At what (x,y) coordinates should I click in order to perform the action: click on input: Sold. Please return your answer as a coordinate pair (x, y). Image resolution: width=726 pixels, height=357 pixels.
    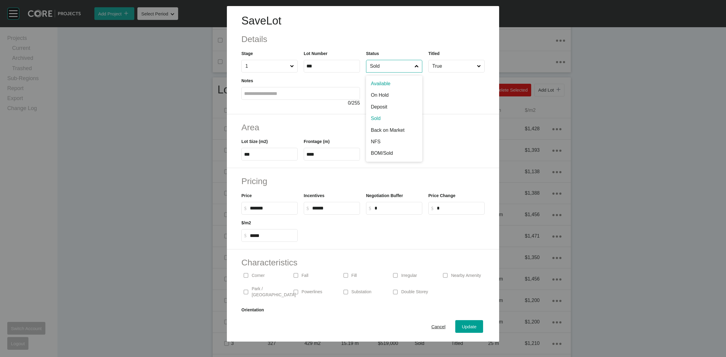
    Looking at the image, I should click on (391, 66).